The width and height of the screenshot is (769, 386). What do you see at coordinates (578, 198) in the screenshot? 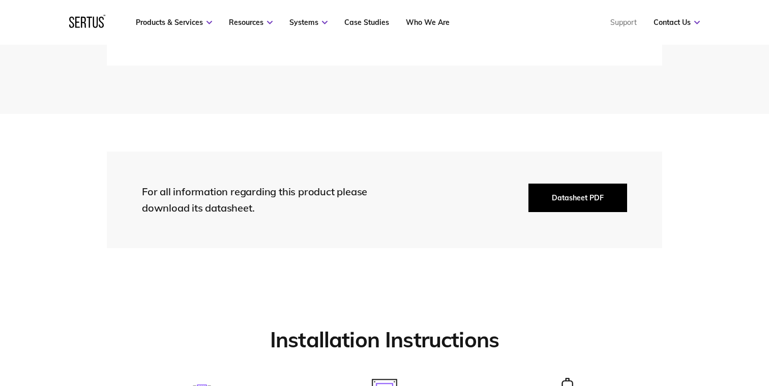
I see `button: Datasheet PDF` at bounding box center [578, 198].